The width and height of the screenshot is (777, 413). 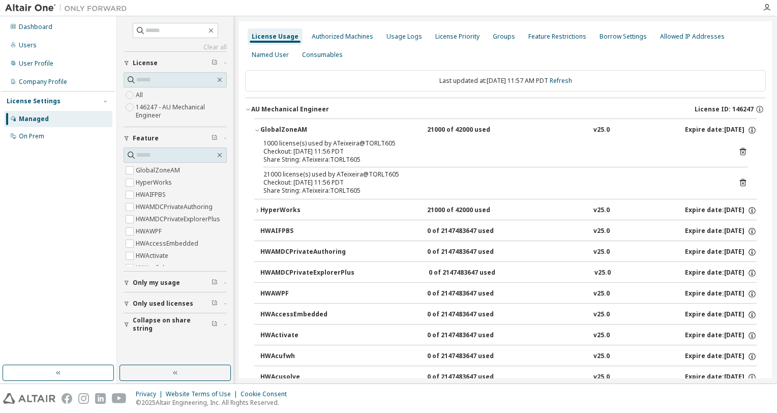 I want to click on div: User Profile, so click(x=36, y=64).